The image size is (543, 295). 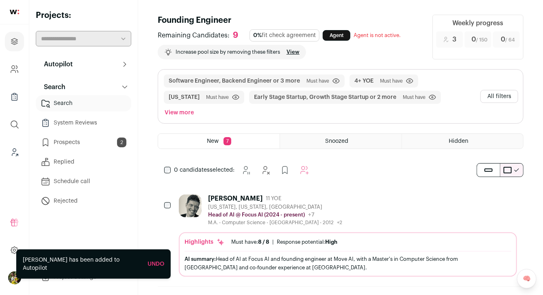 What do you see at coordinates (256, 215) in the screenshot?
I see `p: Head of AI @ Focus AI (2024 - present)` at bounding box center [256, 215].